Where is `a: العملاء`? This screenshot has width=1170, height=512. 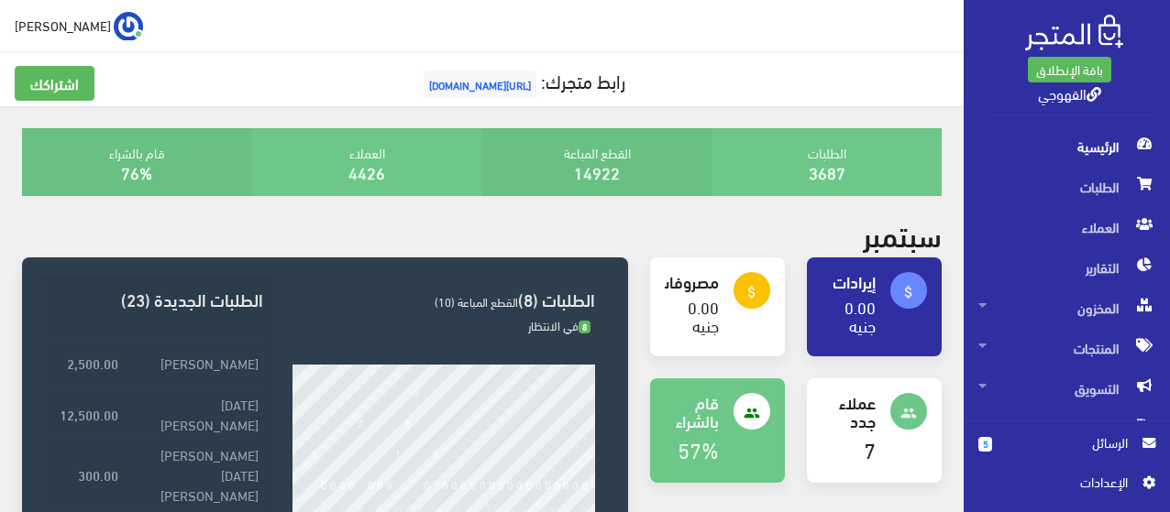
a: العملاء is located at coordinates (1066, 227).